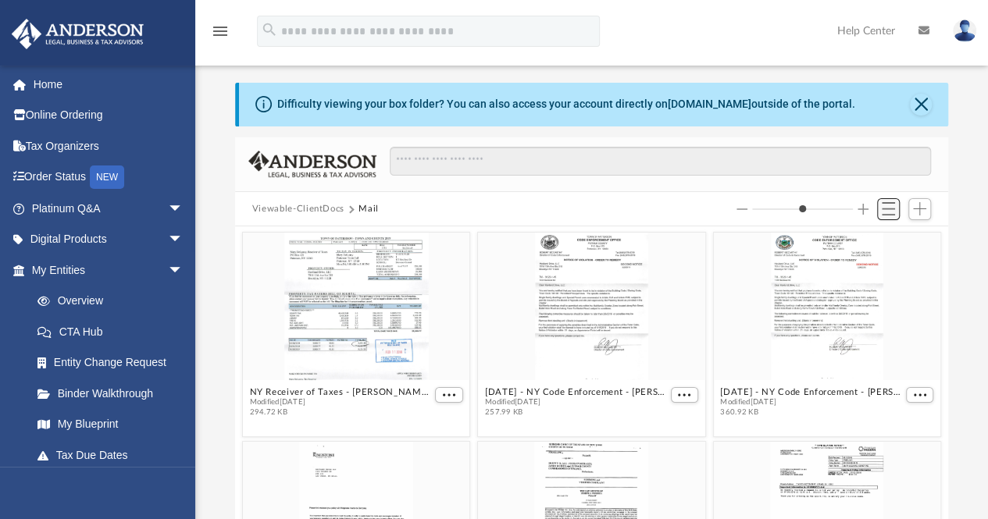  What do you see at coordinates (298, 209) in the screenshot?
I see `button: Viewable-ClientDocs` at bounding box center [298, 209].